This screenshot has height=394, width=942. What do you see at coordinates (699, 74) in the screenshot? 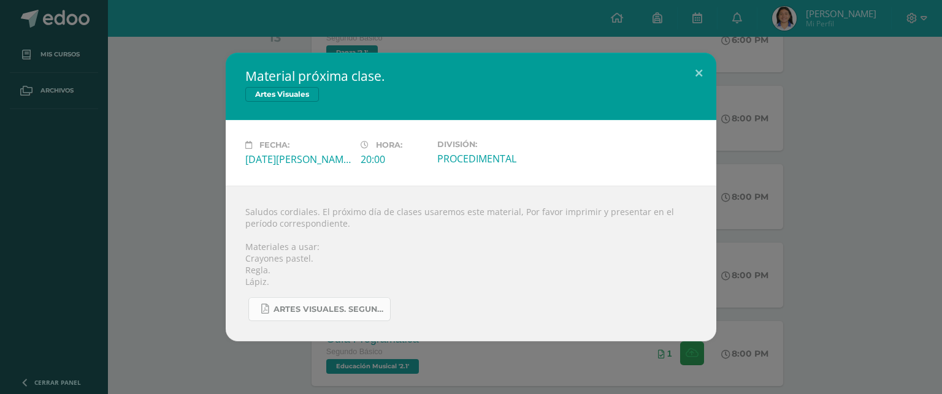
I see `button: Close (Esc)` at bounding box center [699, 74].